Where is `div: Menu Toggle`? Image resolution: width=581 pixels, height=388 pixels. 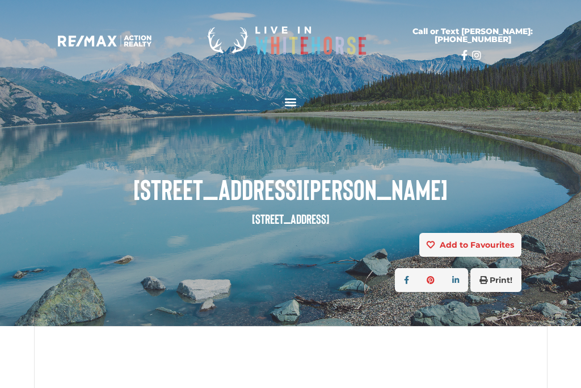 div: Menu Toggle is located at coordinates (291, 102).